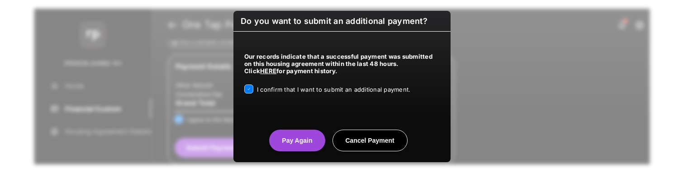 The width and height of the screenshot is (684, 173). I want to click on h5: Our records indicate that a successful payment was submitted on this housing agreement within the..., so click(342, 64).